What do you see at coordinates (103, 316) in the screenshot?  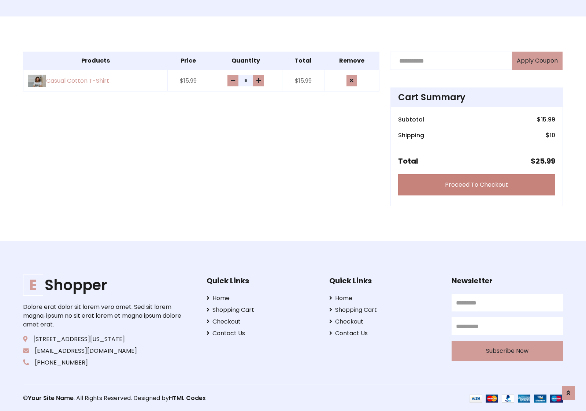 I see `p: Dolore erat dolor sit lorem vero amet. Sed sit lorem magna, ipsum no sit erat lorem et magna ipsu...` at bounding box center [103, 316].